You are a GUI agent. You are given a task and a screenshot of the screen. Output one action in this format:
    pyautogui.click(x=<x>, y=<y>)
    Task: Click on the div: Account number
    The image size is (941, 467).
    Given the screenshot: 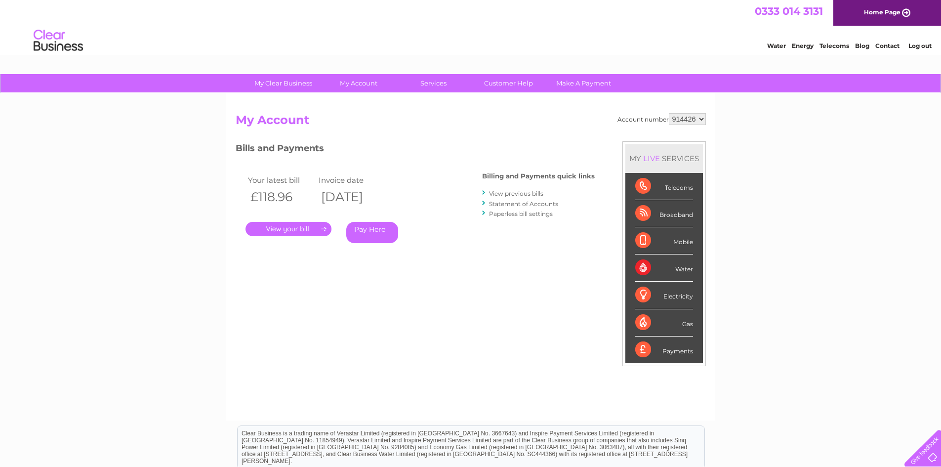 What is the action you would take?
    pyautogui.click(x=661, y=119)
    